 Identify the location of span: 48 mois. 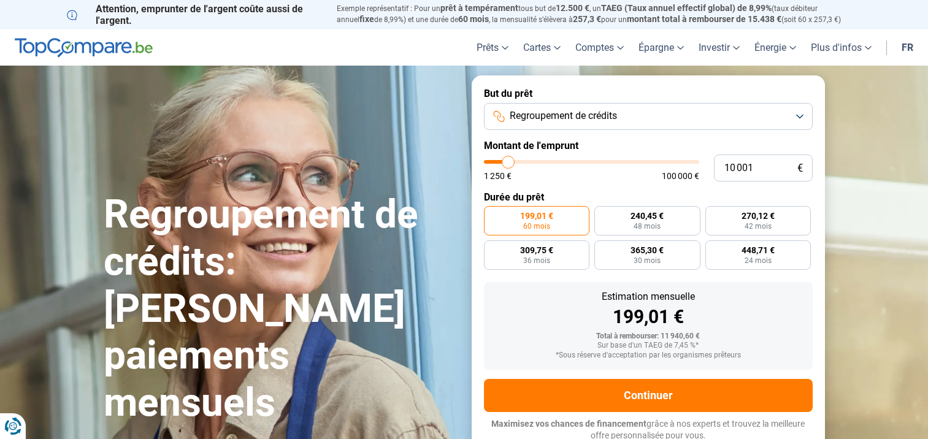
(647, 226).